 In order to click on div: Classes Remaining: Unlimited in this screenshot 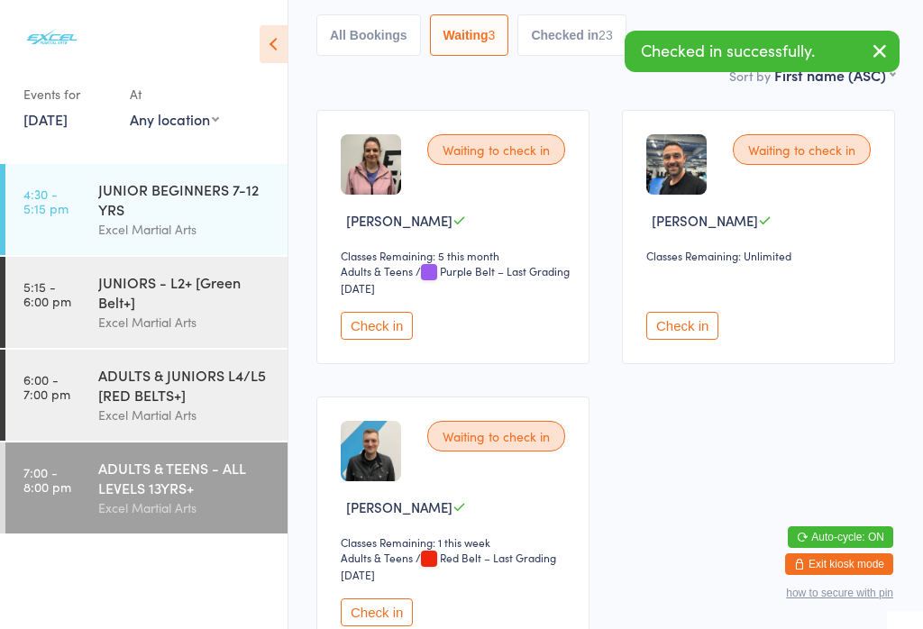, I will do `click(761, 255)`.